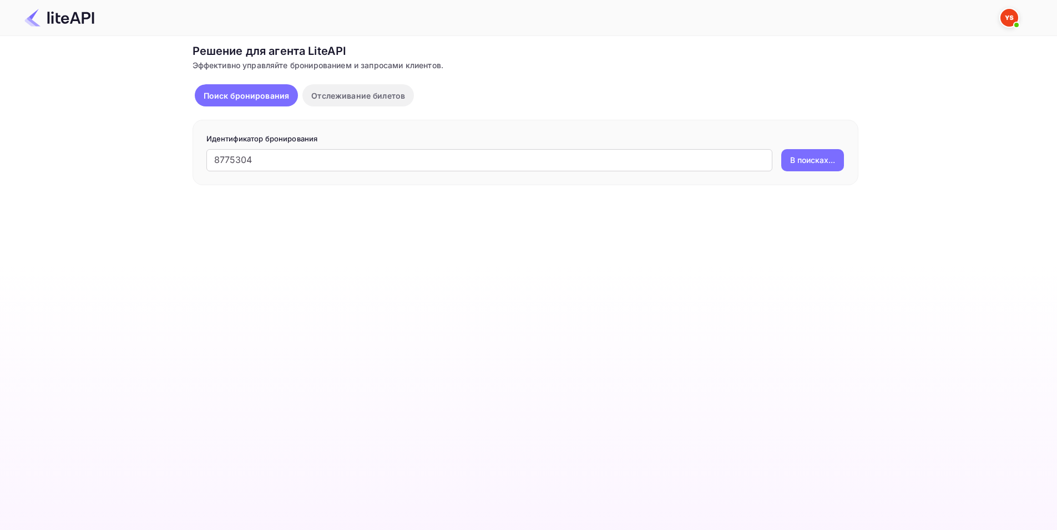 This screenshot has width=1057, height=530. I want to click on ya-tr-span: Эффективно управляйте бронированием и запросами клиентов., so click(318, 65).